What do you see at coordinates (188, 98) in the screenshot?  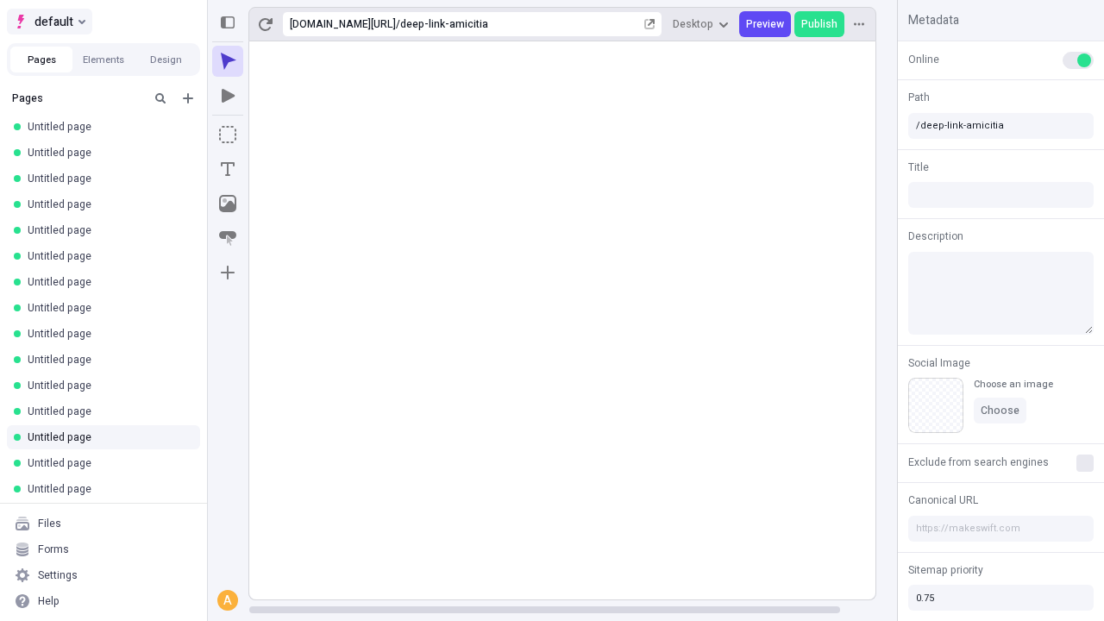 I see `button: Add new` at bounding box center [188, 98].